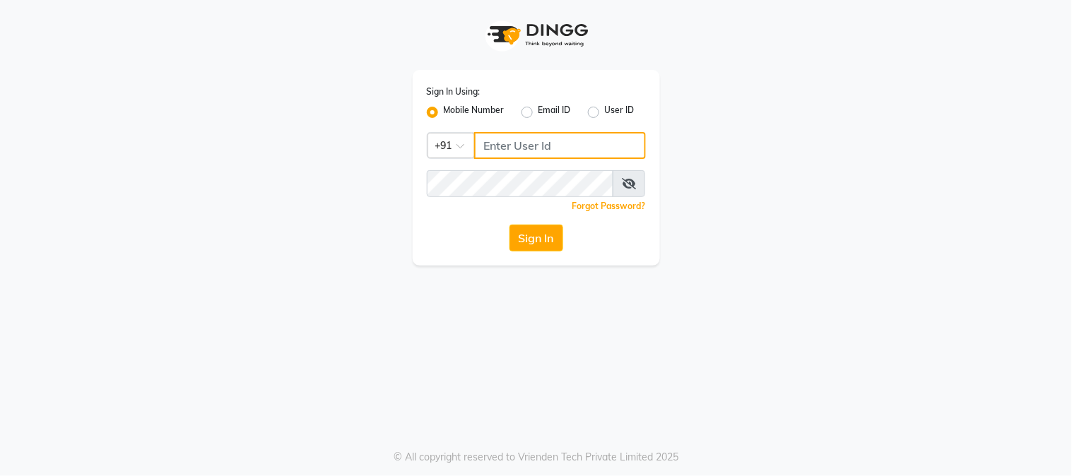  Describe the element at coordinates (474, 112) in the screenshot. I see `label: Mobile Number` at that location.